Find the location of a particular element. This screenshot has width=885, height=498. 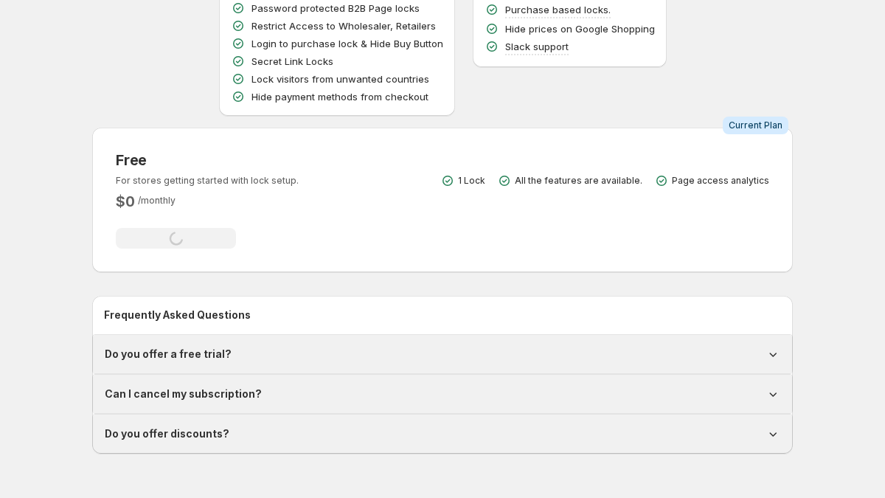

p: Secret Link Locks is located at coordinates (292, 61).